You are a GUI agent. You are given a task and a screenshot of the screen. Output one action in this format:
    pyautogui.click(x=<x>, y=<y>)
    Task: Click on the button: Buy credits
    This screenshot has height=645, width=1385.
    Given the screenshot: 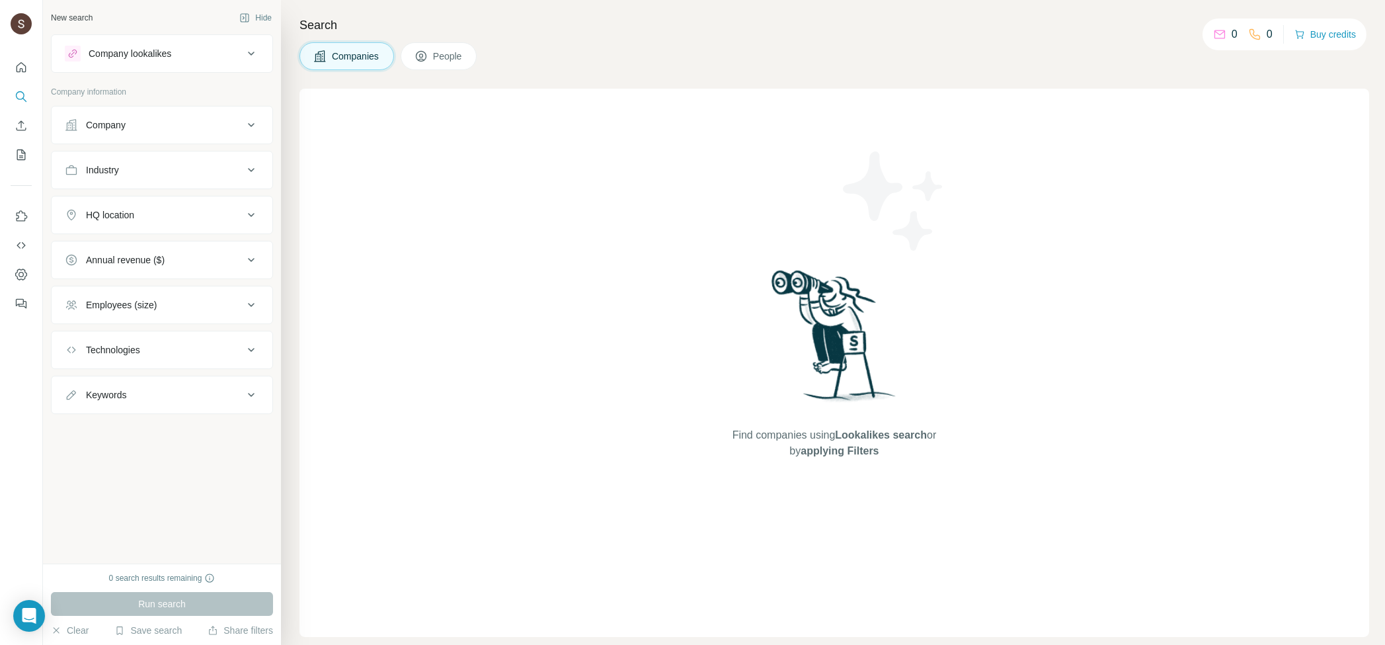 What is the action you would take?
    pyautogui.click(x=1325, y=34)
    